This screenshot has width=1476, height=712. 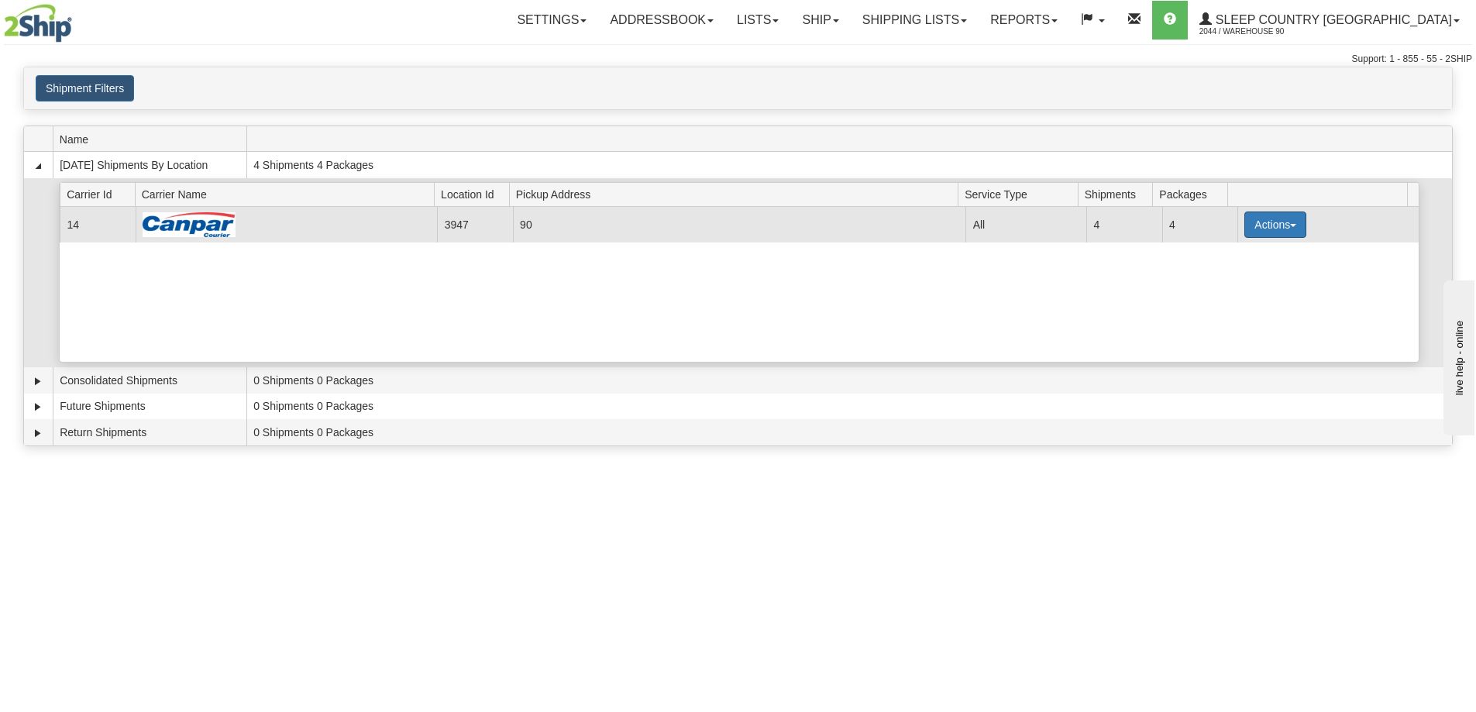 What do you see at coordinates (189, 225) in the screenshot?
I see `img: Canpar` at bounding box center [189, 225].